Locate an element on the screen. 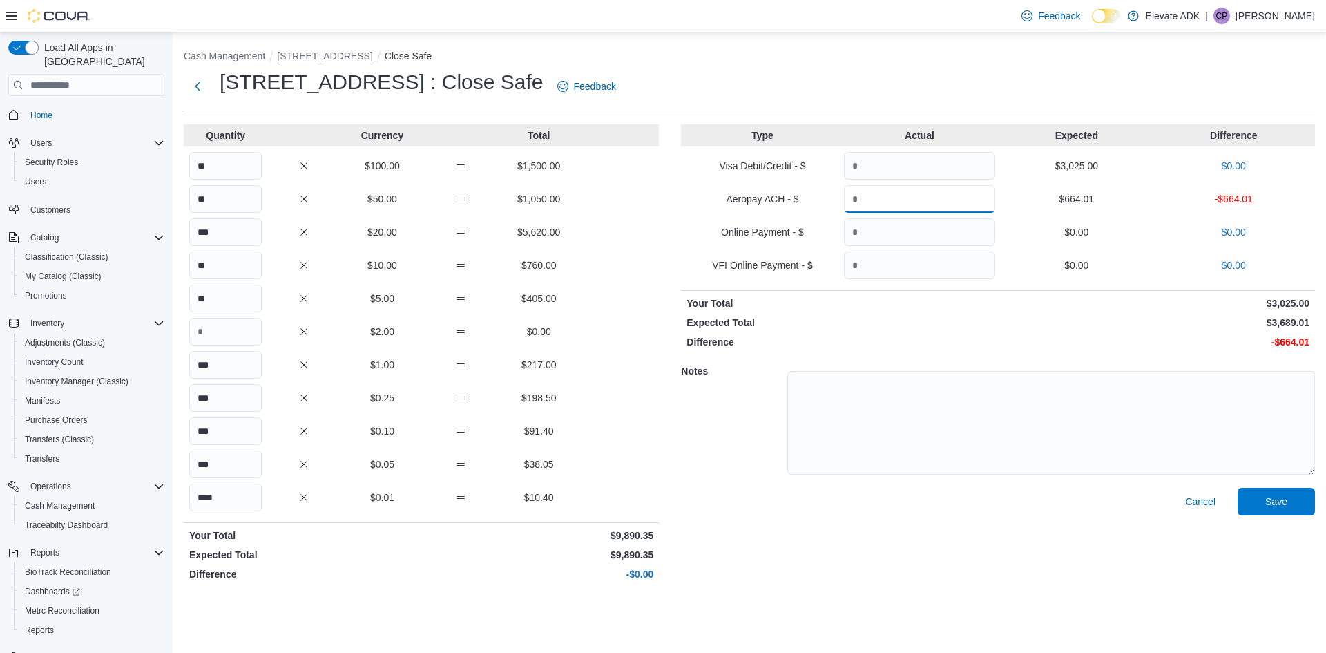 The image size is (1326, 653). p: $198.50 is located at coordinates (539, 398).